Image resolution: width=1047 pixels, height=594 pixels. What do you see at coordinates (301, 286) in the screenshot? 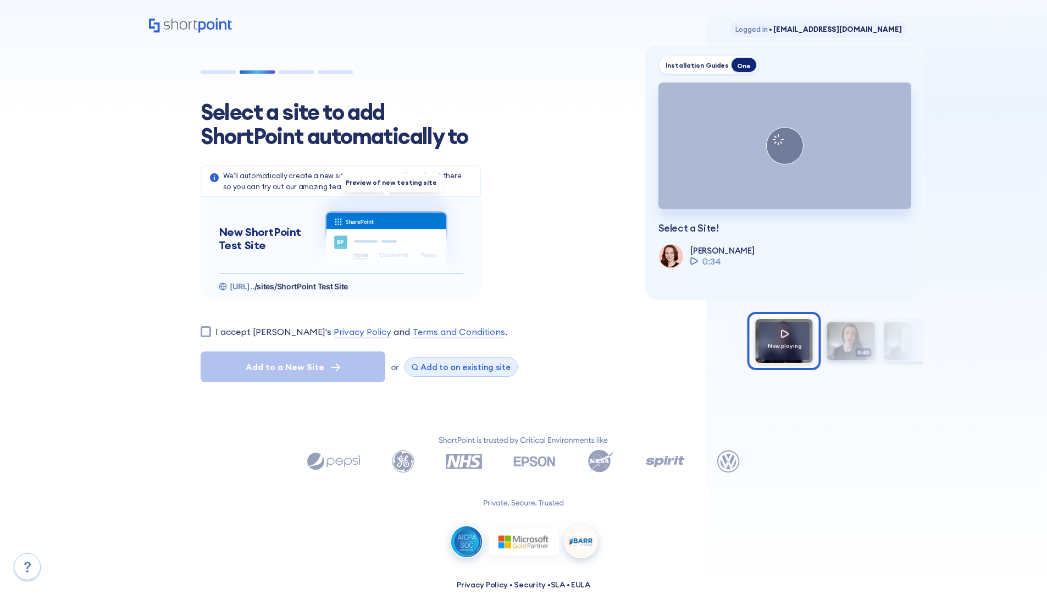
I see `span: /sites/ShortPoint Test Site` at bounding box center [301, 286].